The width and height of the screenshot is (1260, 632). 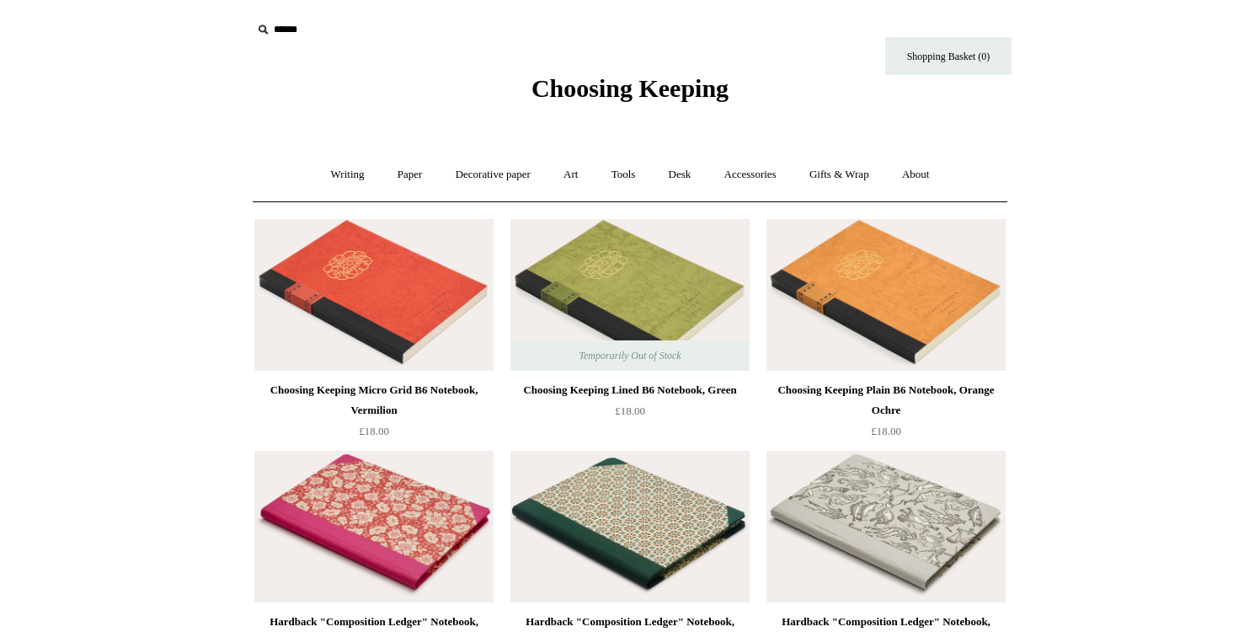 What do you see at coordinates (374, 295) in the screenshot?
I see `a: Choosing Keeping Micro Grid B6 Notebook, Vermilion Choosing Keeping Micro Grid B6 Notebook, Vermi...` at bounding box center [374, 295].